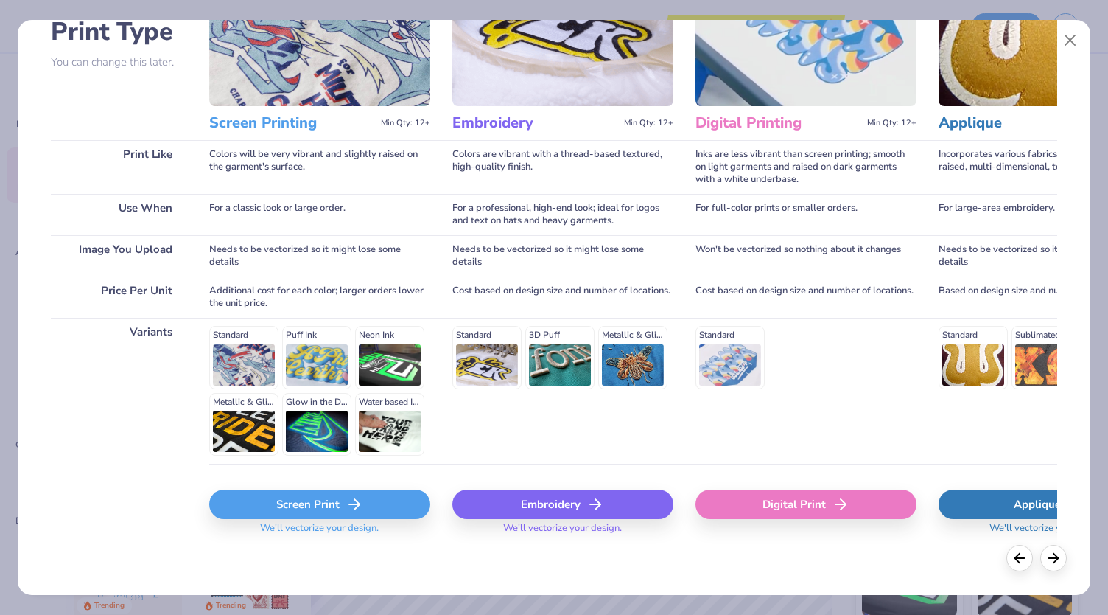 This screenshot has width=1108, height=615. Describe the element at coordinates (1021, 123) in the screenshot. I see `h3: Applique` at that location.